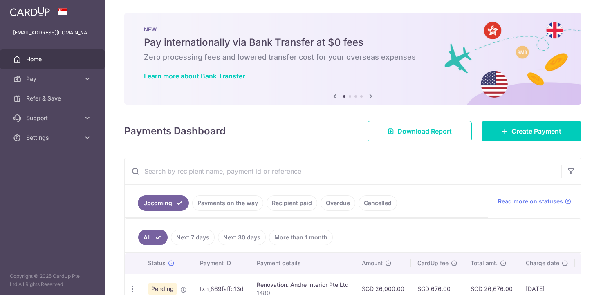 Image resolution: width=601 pixels, height=295 pixels. I want to click on span: Charge date, so click(542, 263).